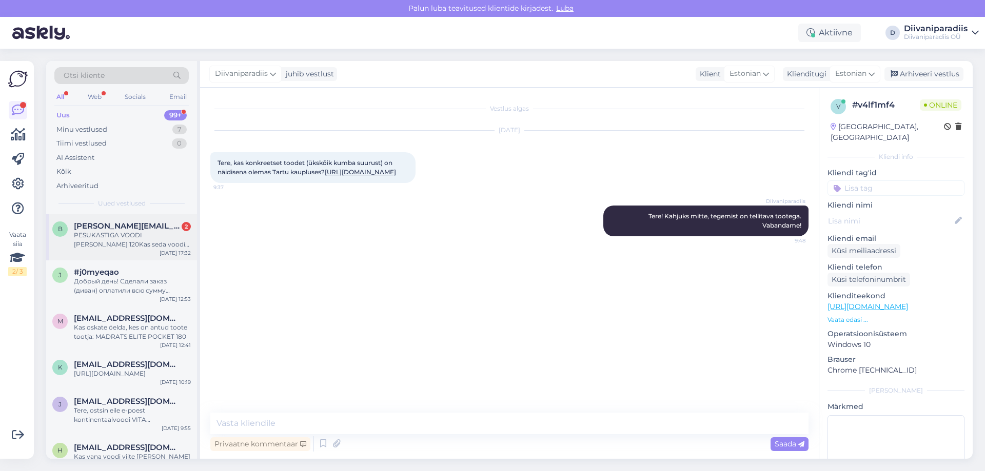 This screenshot has width=985, height=471. What do you see at coordinates (132, 415) in the screenshot?
I see `div: Tere, ostsin eile e-poest kontinentaalvoodi VITA PESUKASTIGA 160 (tumehall), kuid emailile ei ole...` at bounding box center [132, 415].